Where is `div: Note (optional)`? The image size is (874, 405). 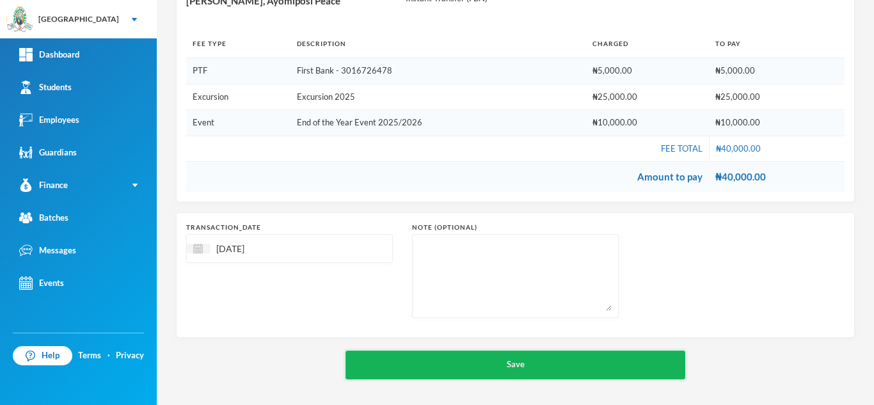
div: Note (optional) is located at coordinates (515, 227).